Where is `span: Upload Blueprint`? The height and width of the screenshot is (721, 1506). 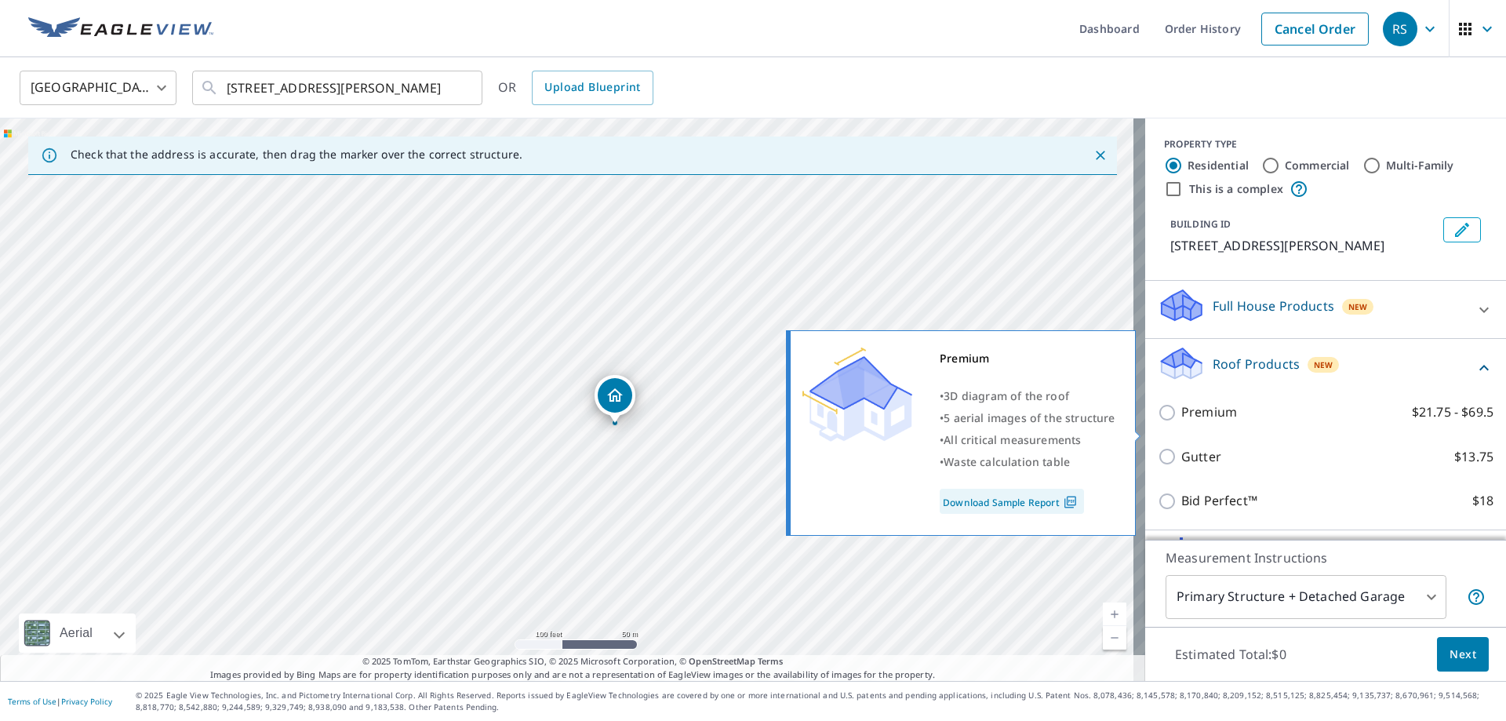
span: Upload Blueprint is located at coordinates (592, 87).